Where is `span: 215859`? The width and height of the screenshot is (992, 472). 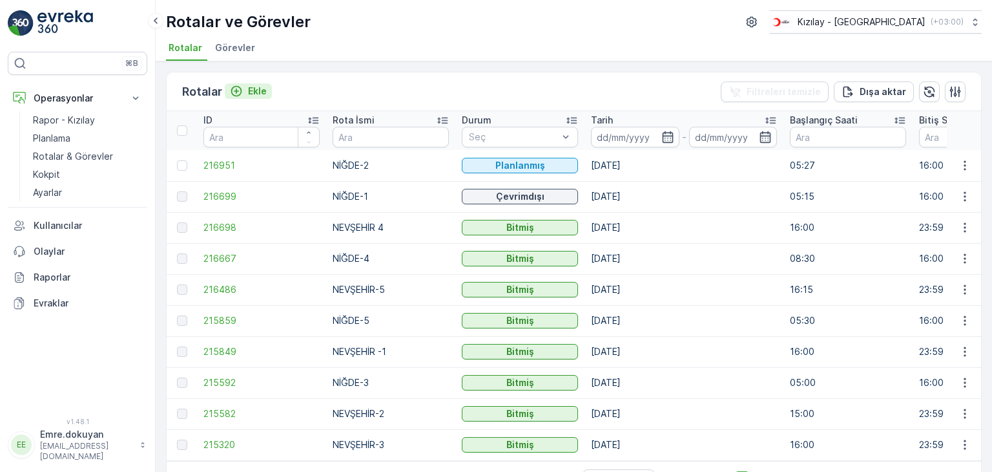
span: 215859 is located at coordinates (262, 320).